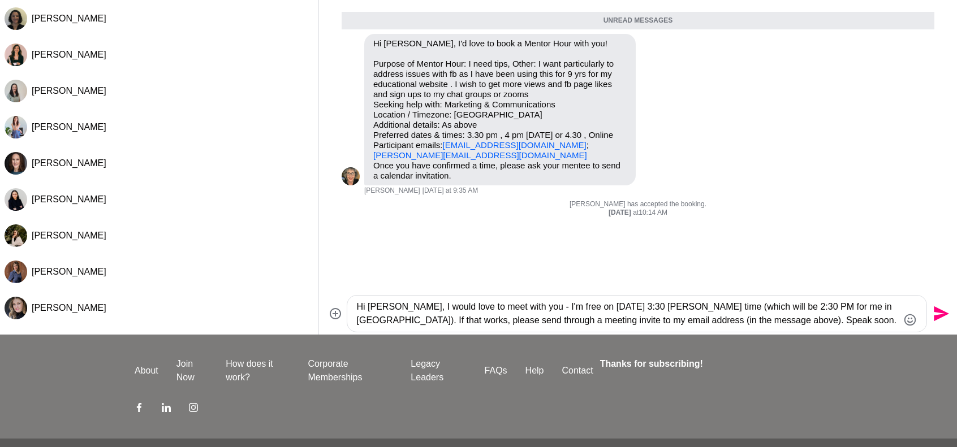 Image resolution: width=957 pixels, height=447 pixels. I want to click on textarea: Type your message, so click(627, 314).